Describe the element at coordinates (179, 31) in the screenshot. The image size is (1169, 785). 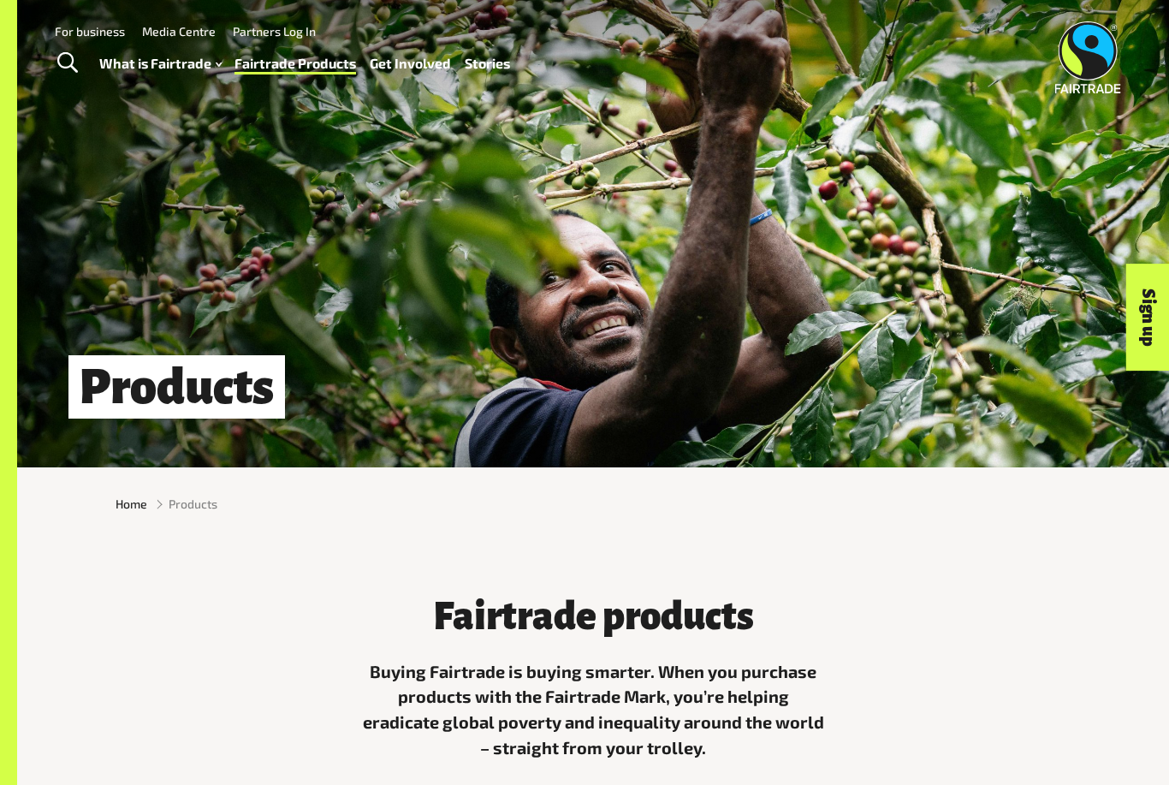
I see `a: Media Centre` at that location.